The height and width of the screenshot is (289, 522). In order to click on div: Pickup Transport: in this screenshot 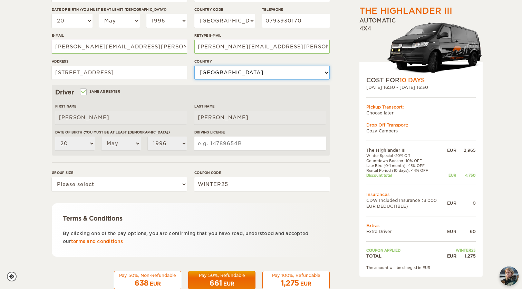, I will do `click(421, 106)`.